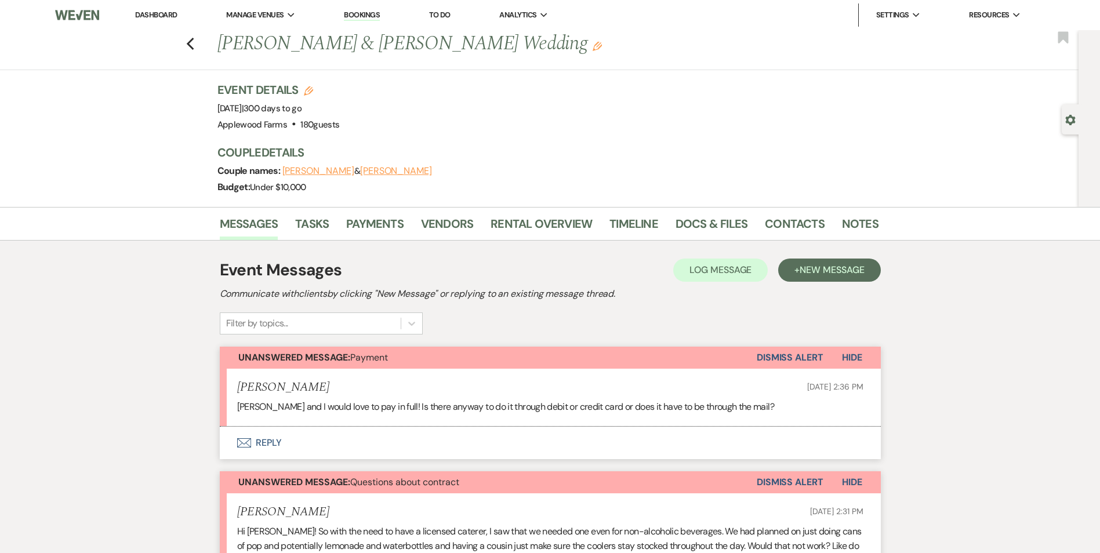 Image resolution: width=1100 pixels, height=553 pixels. What do you see at coordinates (550, 294) in the screenshot?
I see `h2: Communicate with clients by clicking "New Message" or replying to an existing message thread.` at bounding box center [550, 294].